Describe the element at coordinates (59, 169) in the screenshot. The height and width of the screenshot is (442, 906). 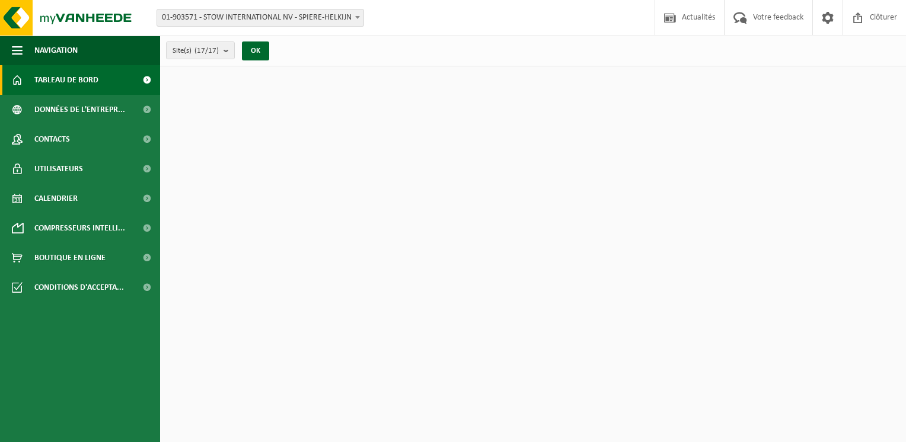
I see `span: Utilisateurs` at that location.